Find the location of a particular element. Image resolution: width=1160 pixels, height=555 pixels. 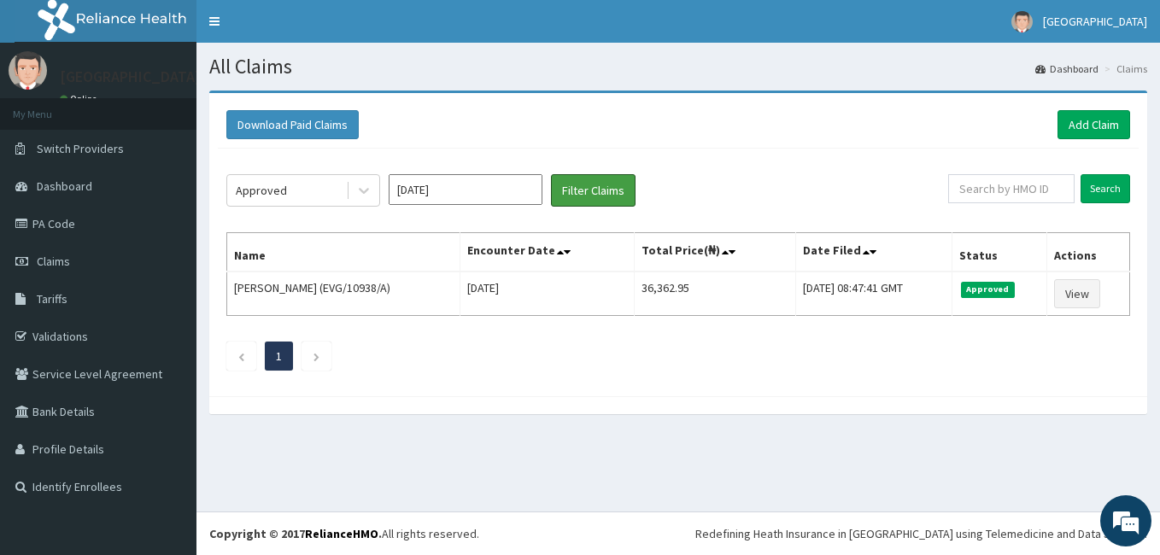

span: Tariffs is located at coordinates (52, 299).